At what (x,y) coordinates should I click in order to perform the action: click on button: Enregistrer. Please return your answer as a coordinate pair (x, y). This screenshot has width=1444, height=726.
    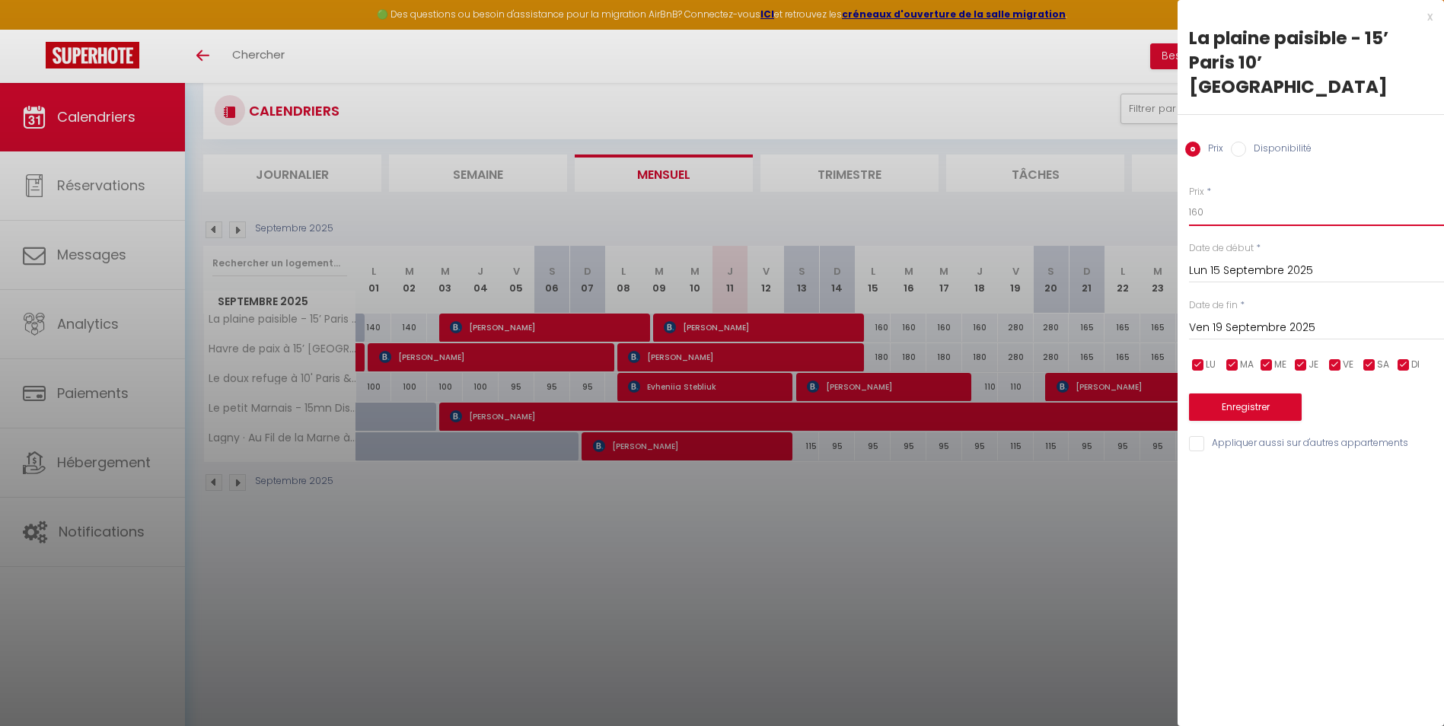
    Looking at the image, I should click on (1245, 407).